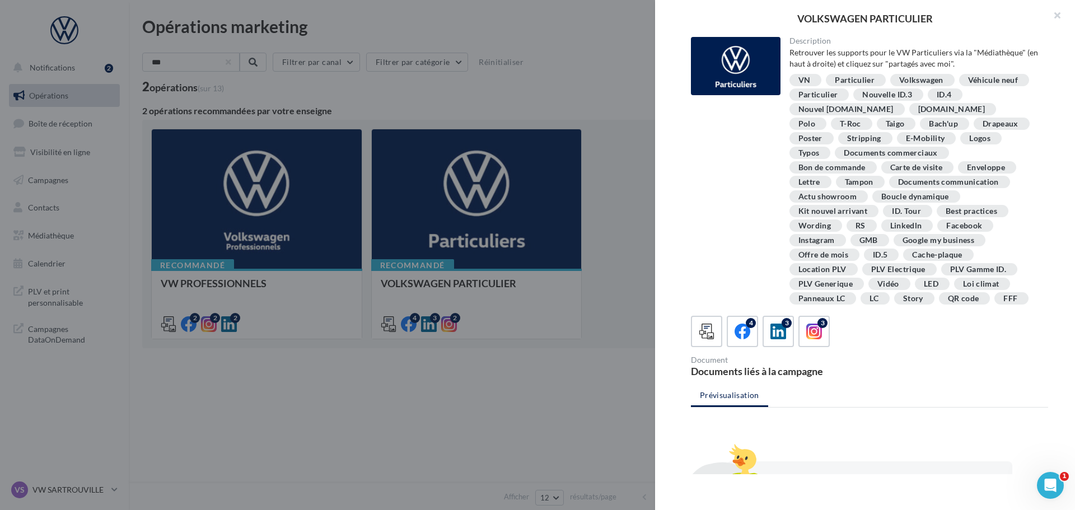 Image resolution: width=1075 pixels, height=510 pixels. What do you see at coordinates (778, 360) in the screenshot?
I see `div: Document` at bounding box center [778, 360].